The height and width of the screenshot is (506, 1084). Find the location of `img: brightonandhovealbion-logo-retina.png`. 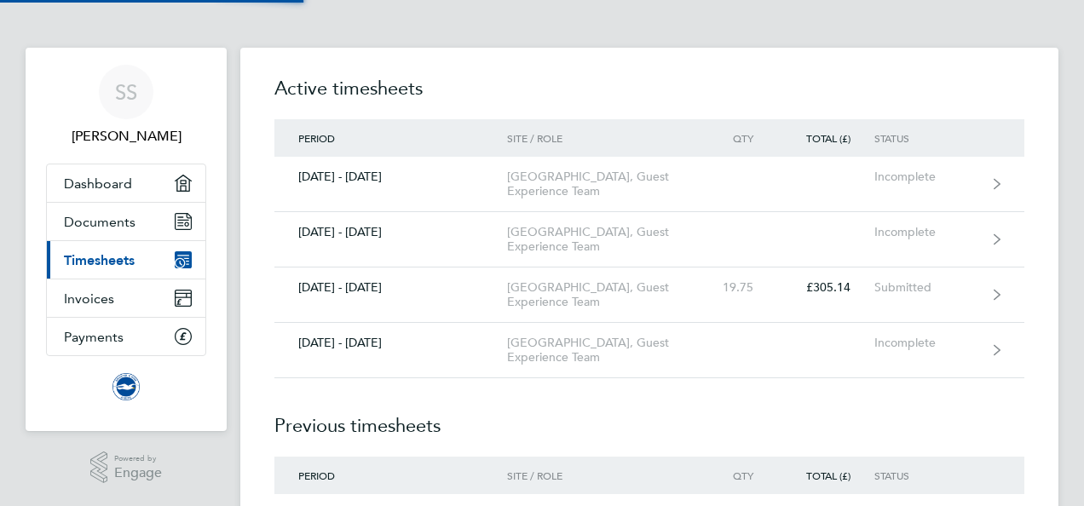

img: brightonandhovealbion-logo-retina.png is located at coordinates (126, 387).